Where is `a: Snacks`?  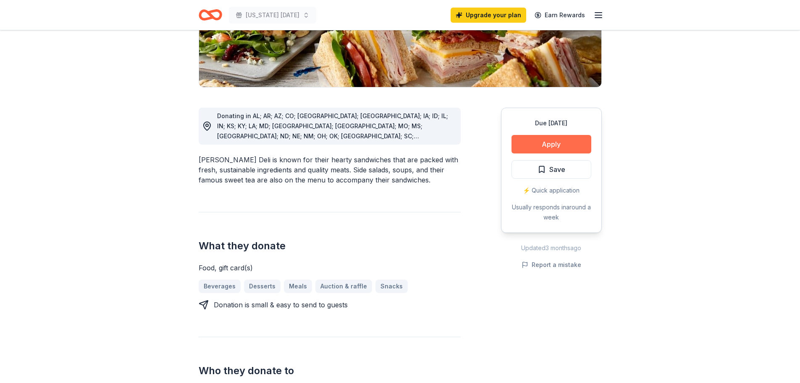 a: Snacks is located at coordinates (391, 286).